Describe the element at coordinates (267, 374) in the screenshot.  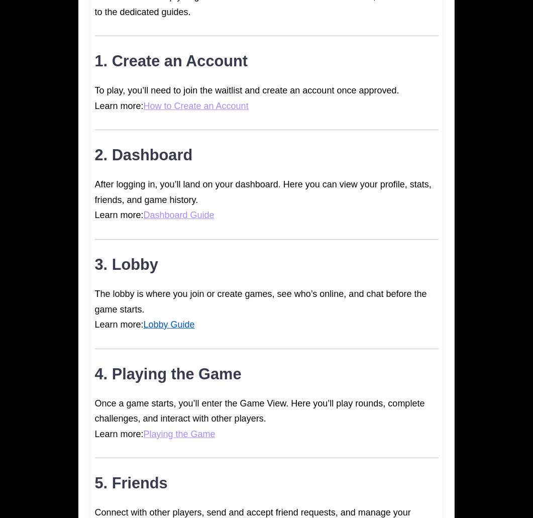
I see `h2: 4. Playing the Game` at that location.